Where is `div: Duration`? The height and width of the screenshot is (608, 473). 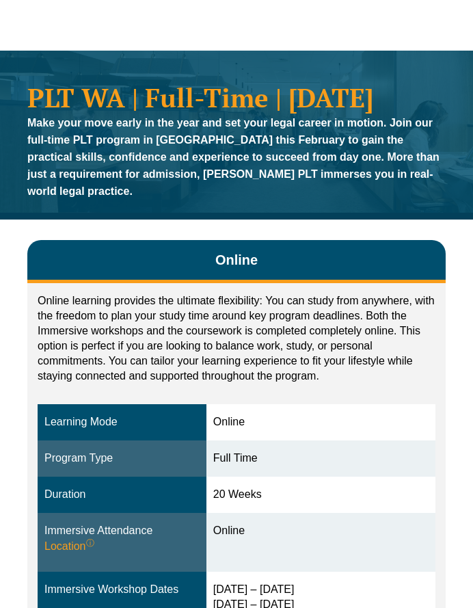 div: Duration is located at coordinates (122, 494).